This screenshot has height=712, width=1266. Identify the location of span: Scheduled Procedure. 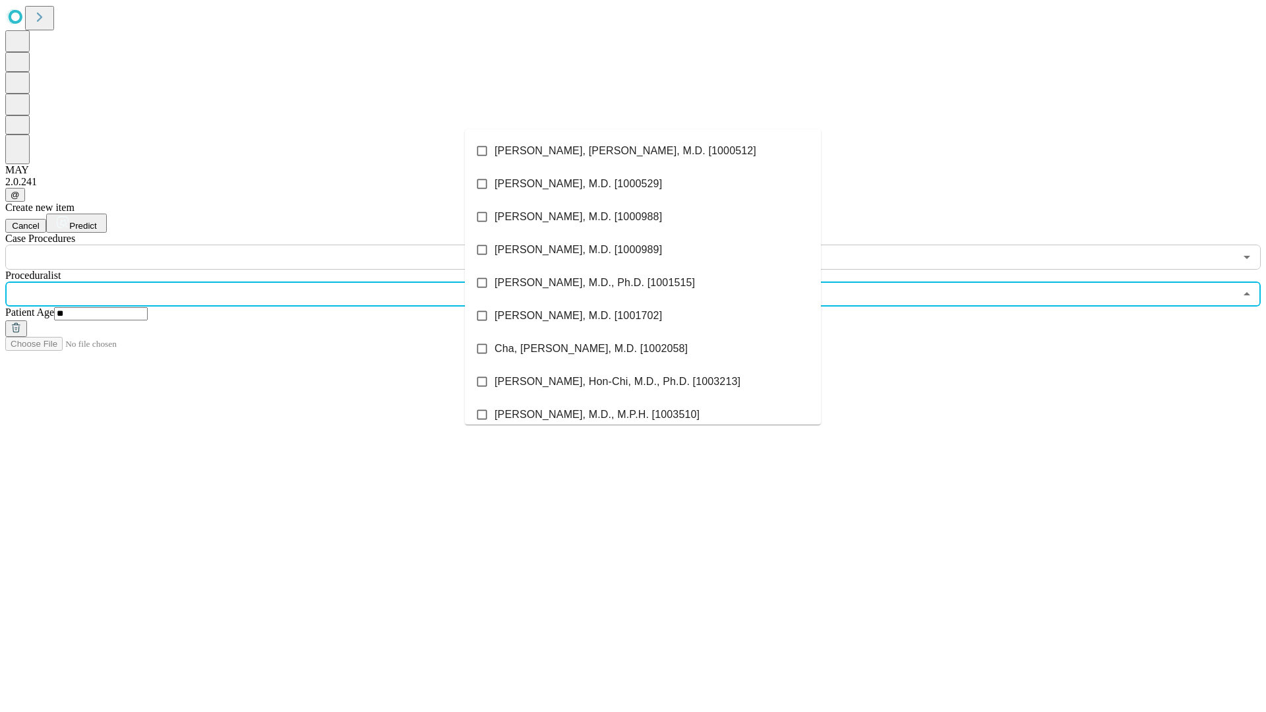
(40, 238).